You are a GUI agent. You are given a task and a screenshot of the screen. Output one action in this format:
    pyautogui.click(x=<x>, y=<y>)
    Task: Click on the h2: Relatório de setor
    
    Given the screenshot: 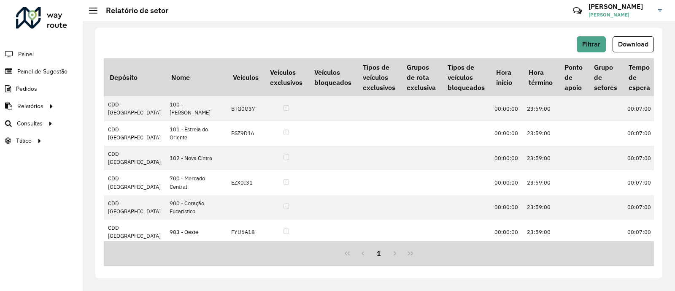 What is the action you would take?
    pyautogui.click(x=133, y=11)
    